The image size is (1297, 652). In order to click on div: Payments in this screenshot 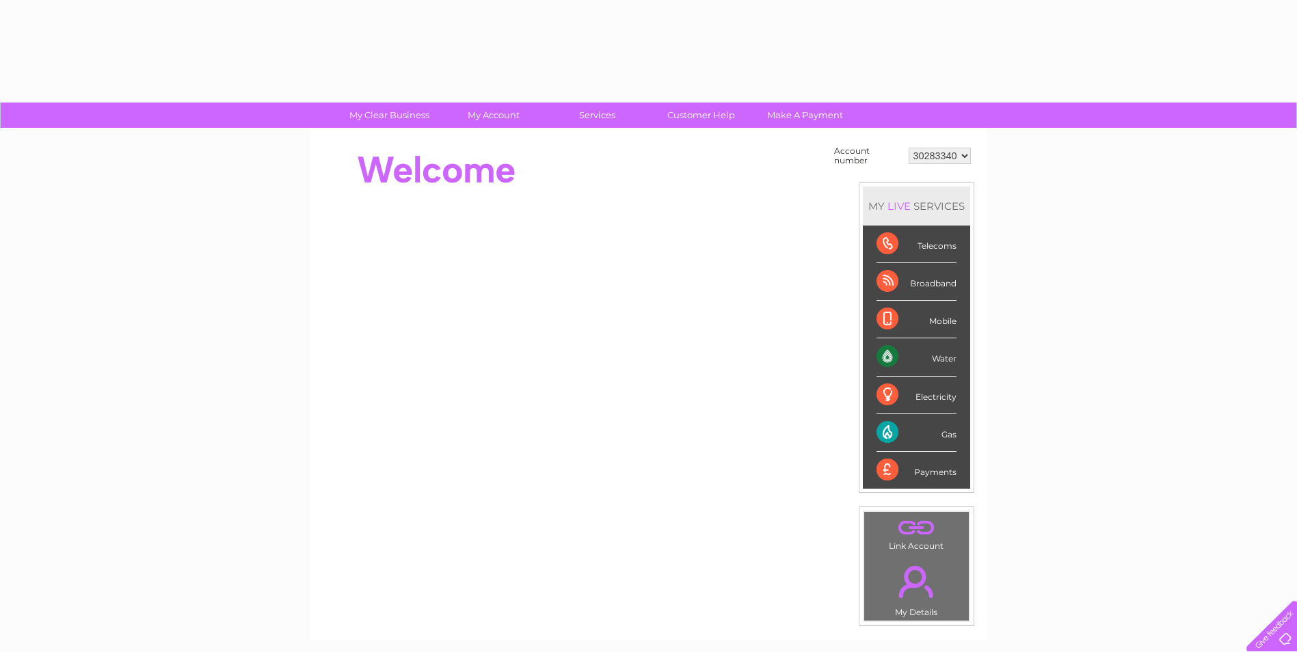, I will do `click(916, 470)`.